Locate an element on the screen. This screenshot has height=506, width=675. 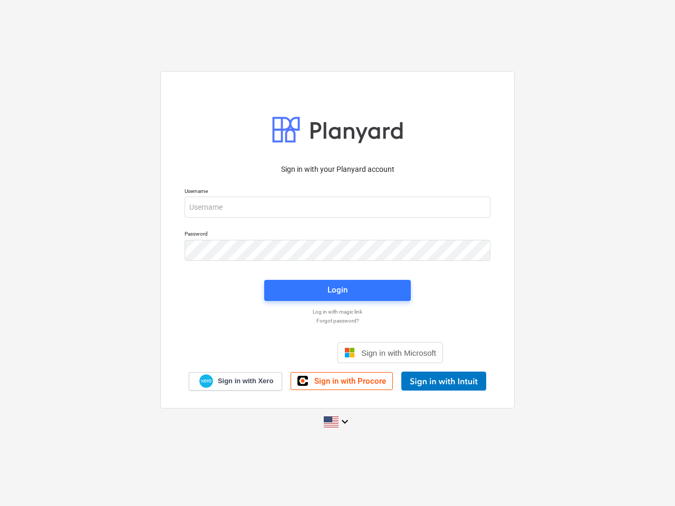
p: Sign in with your Planyard account is located at coordinates (337, 169).